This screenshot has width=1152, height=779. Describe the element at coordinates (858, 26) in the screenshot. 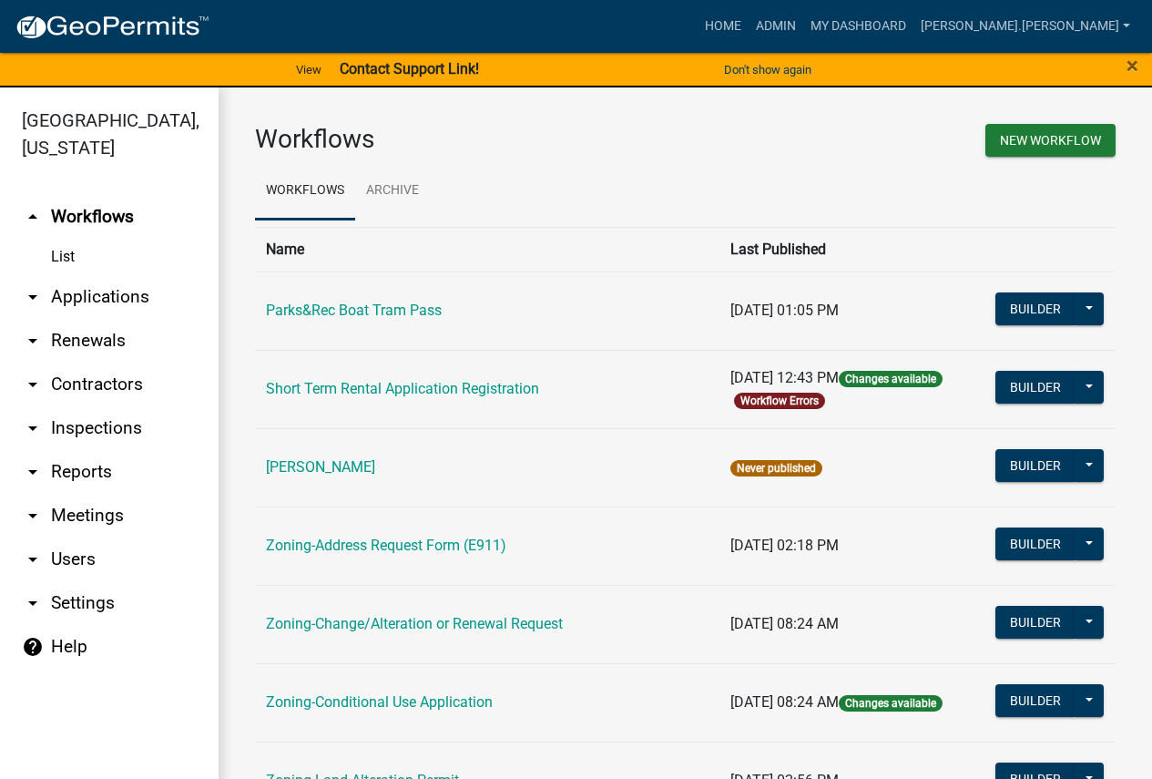

I see `a: My Dashboard` at that location.